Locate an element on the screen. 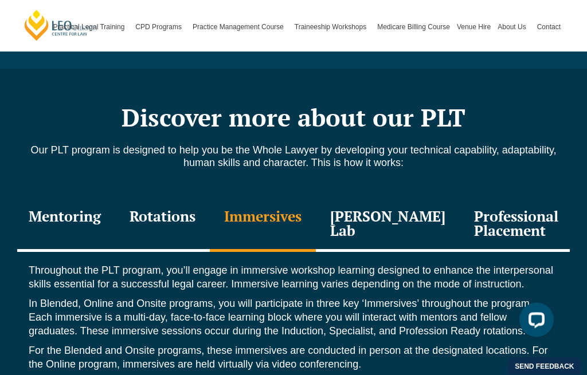 The width and height of the screenshot is (587, 375). a: Practice Management Course is located at coordinates (240, 27).